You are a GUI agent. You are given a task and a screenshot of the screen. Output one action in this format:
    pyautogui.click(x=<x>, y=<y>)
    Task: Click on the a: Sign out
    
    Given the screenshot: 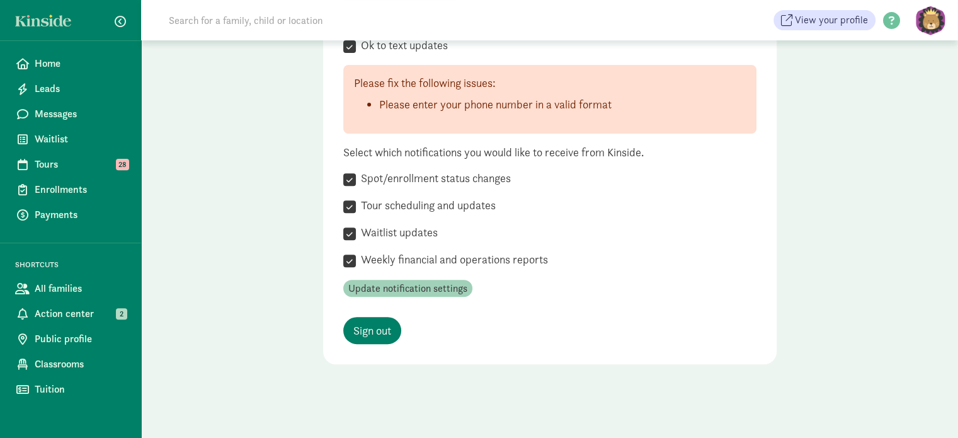 What is the action you would take?
    pyautogui.click(x=372, y=330)
    